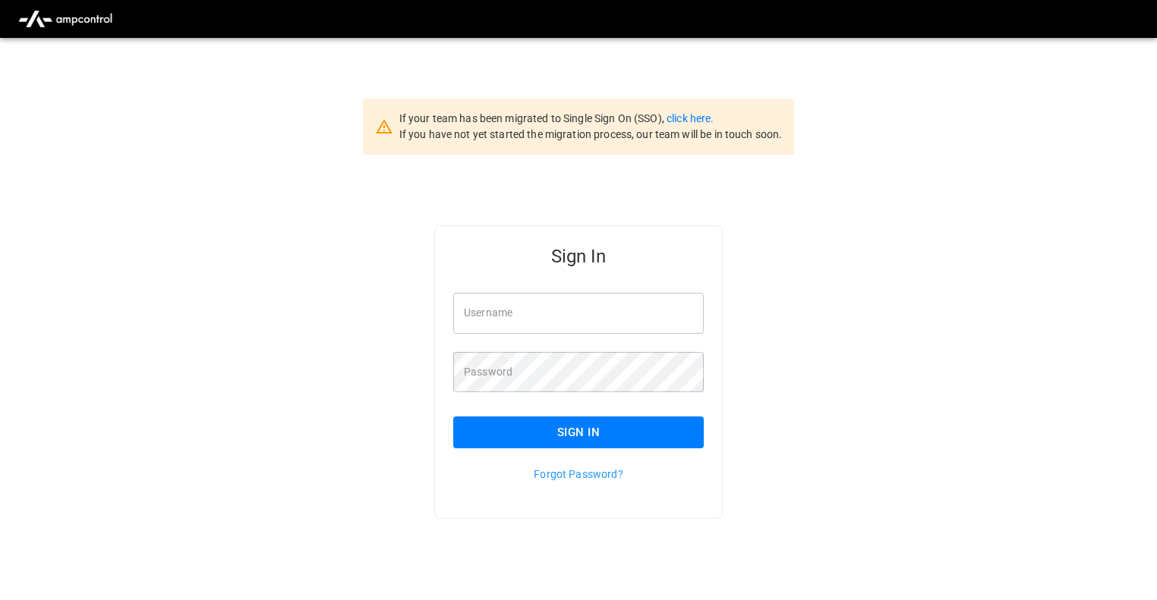 The height and width of the screenshot is (600, 1157). What do you see at coordinates (65, 19) in the screenshot?
I see `img: ampcontrol.io logo` at bounding box center [65, 19].